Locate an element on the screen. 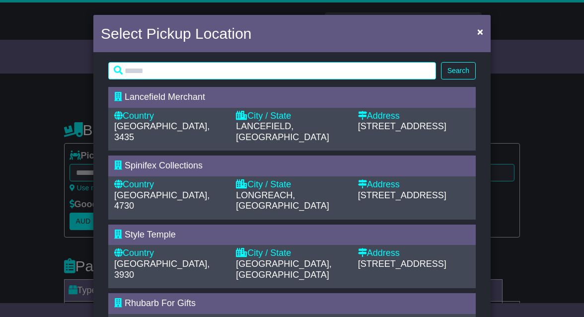  span: Spinifex Collections is located at coordinates (163, 165).